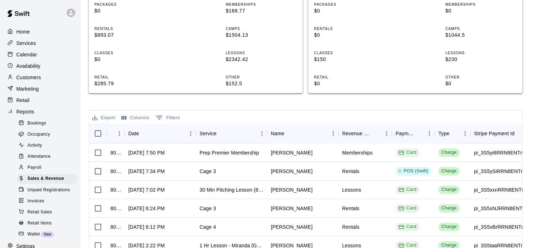 This screenshot has width=542, height=248. I want to click on span: Attendance, so click(39, 156).